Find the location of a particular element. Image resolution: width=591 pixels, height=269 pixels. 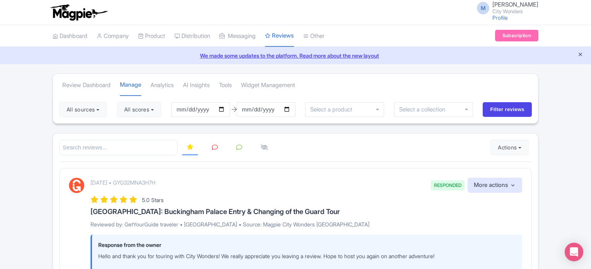

button: More actions is located at coordinates (495, 185).